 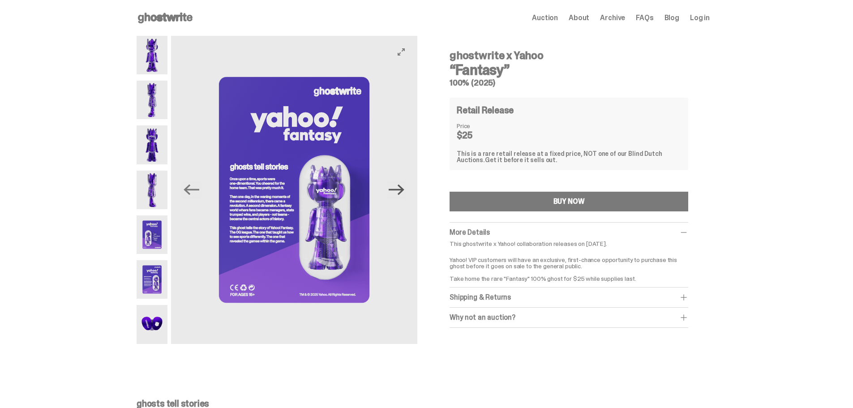 I want to click on button: Previous, so click(x=192, y=190).